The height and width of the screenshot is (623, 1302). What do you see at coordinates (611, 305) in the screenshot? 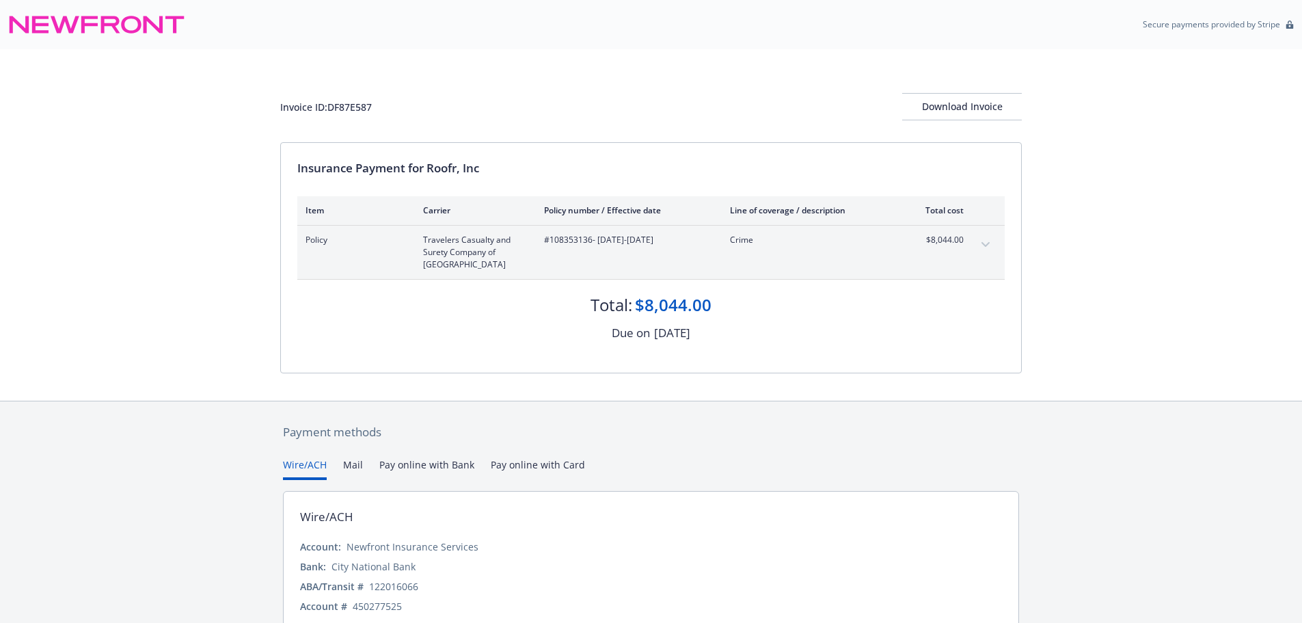
I see `div: Total:` at bounding box center [611, 305].